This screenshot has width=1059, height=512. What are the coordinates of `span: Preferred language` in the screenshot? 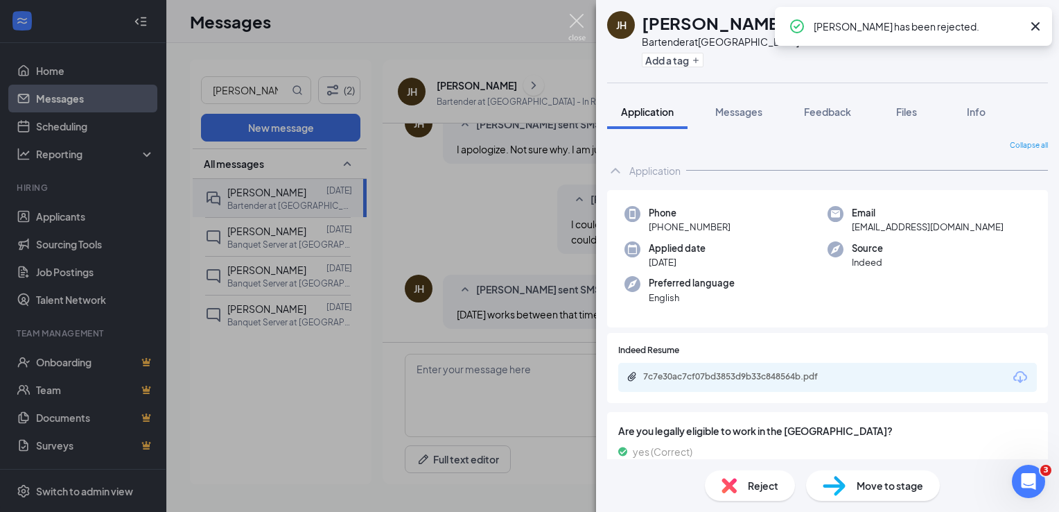 It's located at (692, 283).